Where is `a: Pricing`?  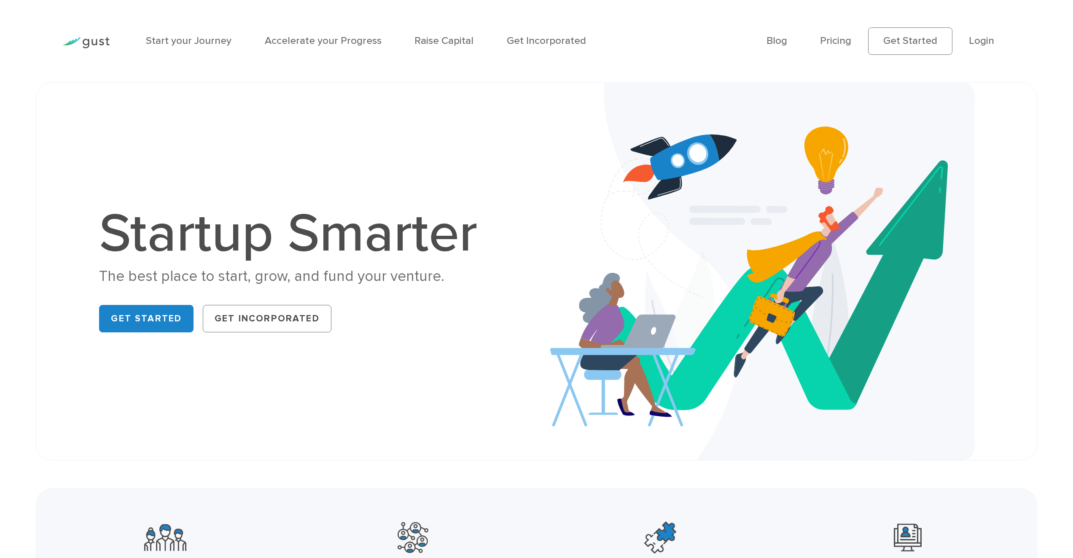 a: Pricing is located at coordinates (836, 40).